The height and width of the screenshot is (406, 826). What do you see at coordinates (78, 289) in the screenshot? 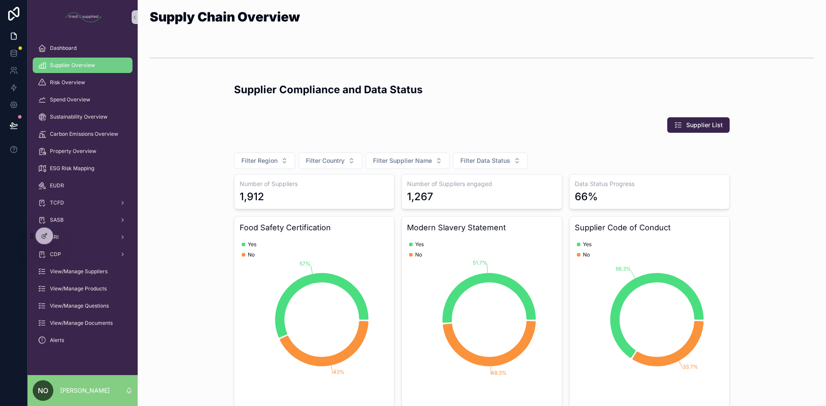
I see `span: View/Manage Products` at bounding box center [78, 289].